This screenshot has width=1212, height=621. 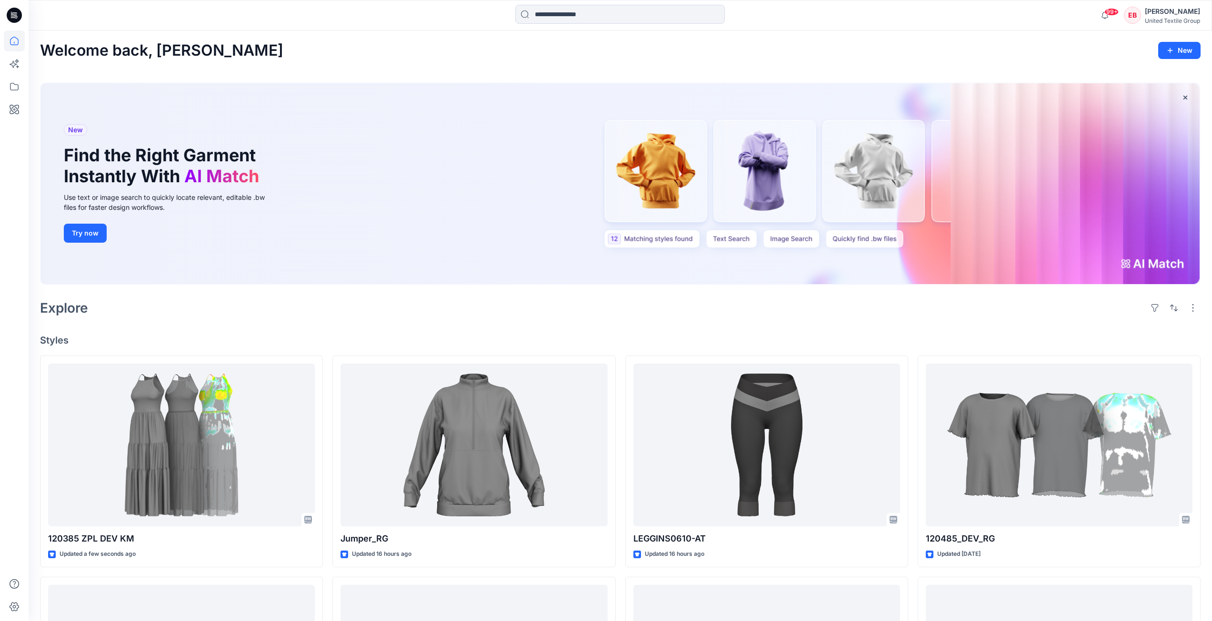 I want to click on p: Jumper_RG, so click(x=474, y=539).